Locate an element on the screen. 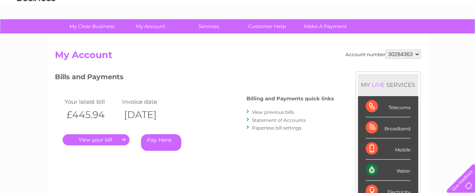 The image size is (475, 193). img: logo.png is located at coordinates (36, 31).